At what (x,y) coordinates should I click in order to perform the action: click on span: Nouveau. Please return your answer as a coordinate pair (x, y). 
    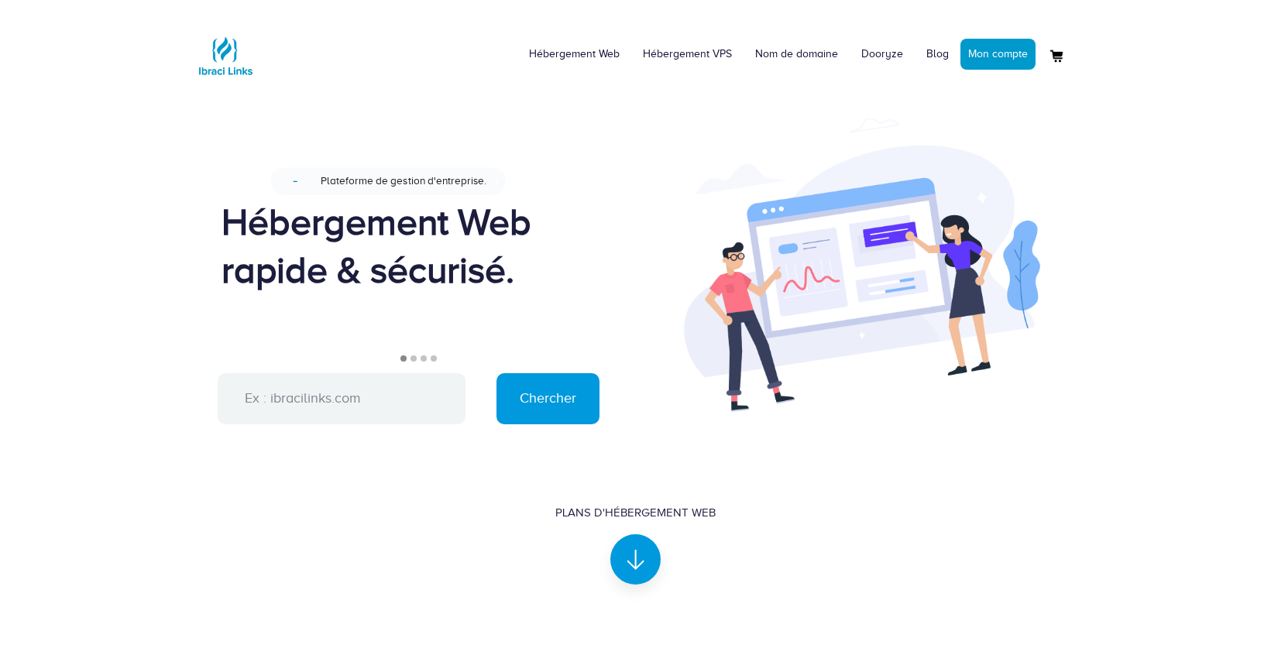
    Looking at the image, I should click on (294, 181).